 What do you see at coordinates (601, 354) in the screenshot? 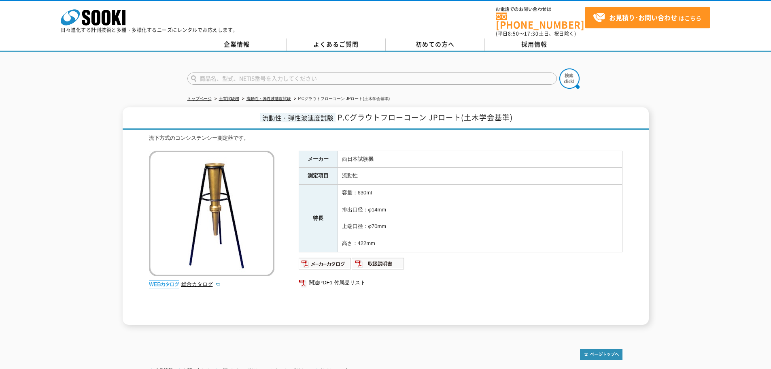
I see `img: トップページへ` at bounding box center [601, 354].